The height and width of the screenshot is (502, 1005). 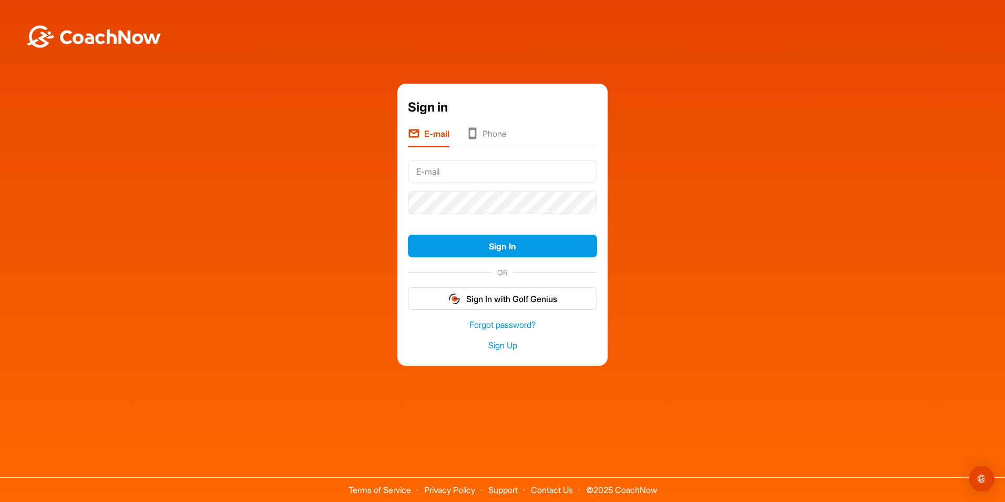 What do you see at coordinates (503, 345) in the screenshot?
I see `a: Sign Up` at bounding box center [503, 345].